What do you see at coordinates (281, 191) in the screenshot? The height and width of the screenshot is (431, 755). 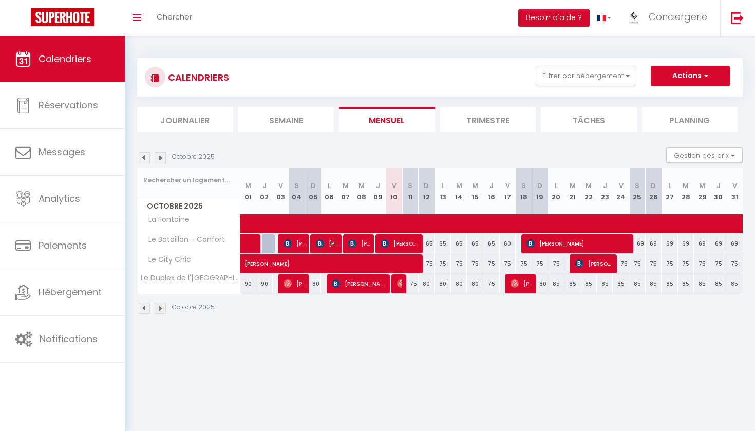 I see `th: 03` at bounding box center [281, 191].